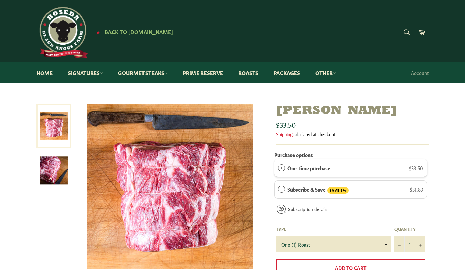 Image resolution: width=465 pixels, height=270 pixels. Describe the element at coordinates (44, 73) in the screenshot. I see `a: Home` at that location.